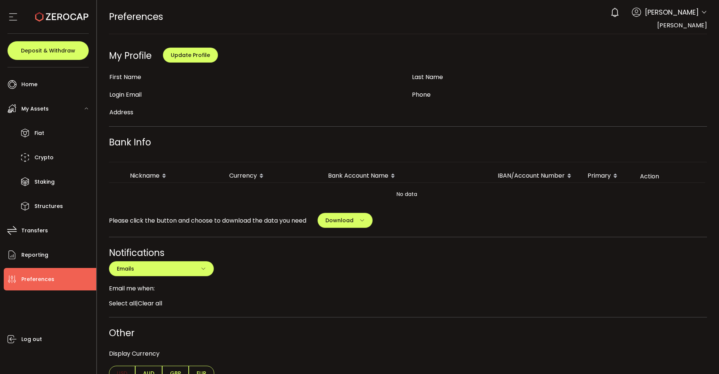 The height and width of the screenshot is (374, 719). What do you see at coordinates (48, 51) in the screenshot?
I see `button: Deposit & Withdraw` at bounding box center [48, 51].